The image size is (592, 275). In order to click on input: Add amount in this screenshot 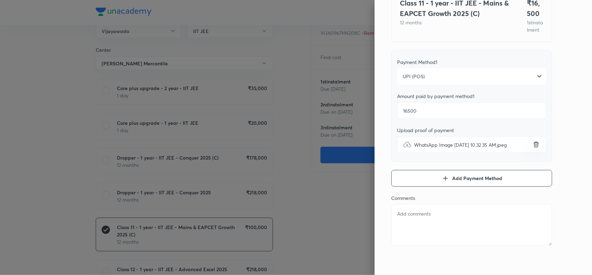, I will do `click(472, 110)`.